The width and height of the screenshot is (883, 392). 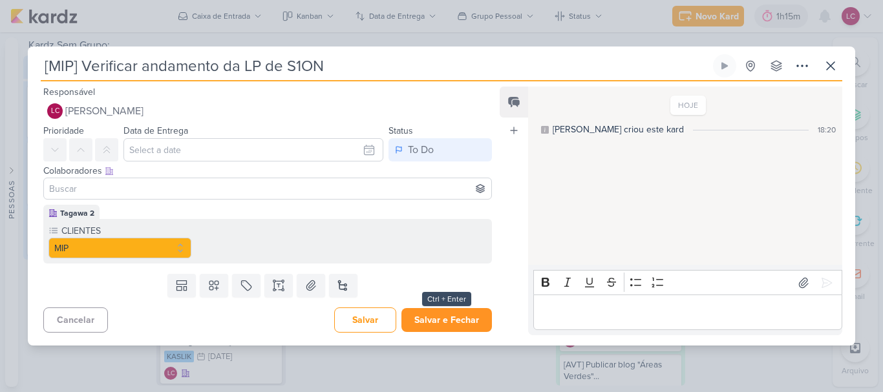 What do you see at coordinates (268, 189) in the screenshot?
I see `input: Buscar` at bounding box center [268, 189].